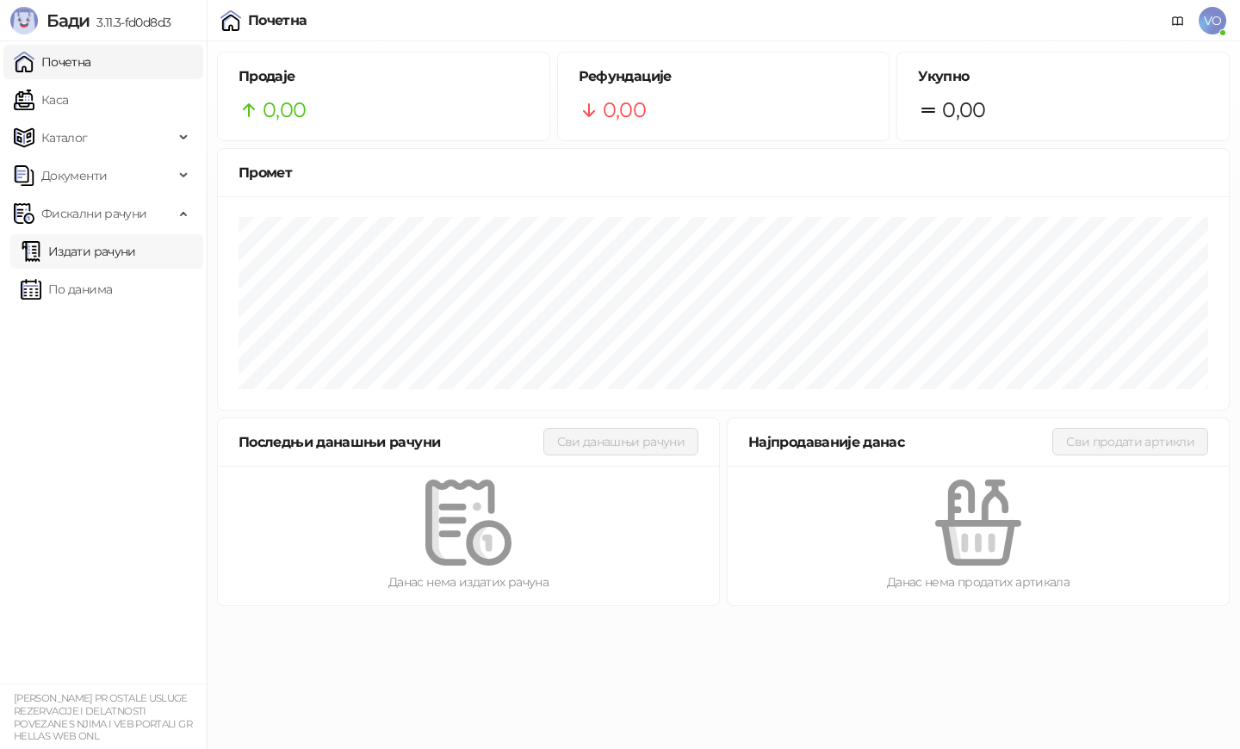 Image resolution: width=1240 pixels, height=749 pixels. I want to click on span: Фискални рачуни, so click(94, 214).